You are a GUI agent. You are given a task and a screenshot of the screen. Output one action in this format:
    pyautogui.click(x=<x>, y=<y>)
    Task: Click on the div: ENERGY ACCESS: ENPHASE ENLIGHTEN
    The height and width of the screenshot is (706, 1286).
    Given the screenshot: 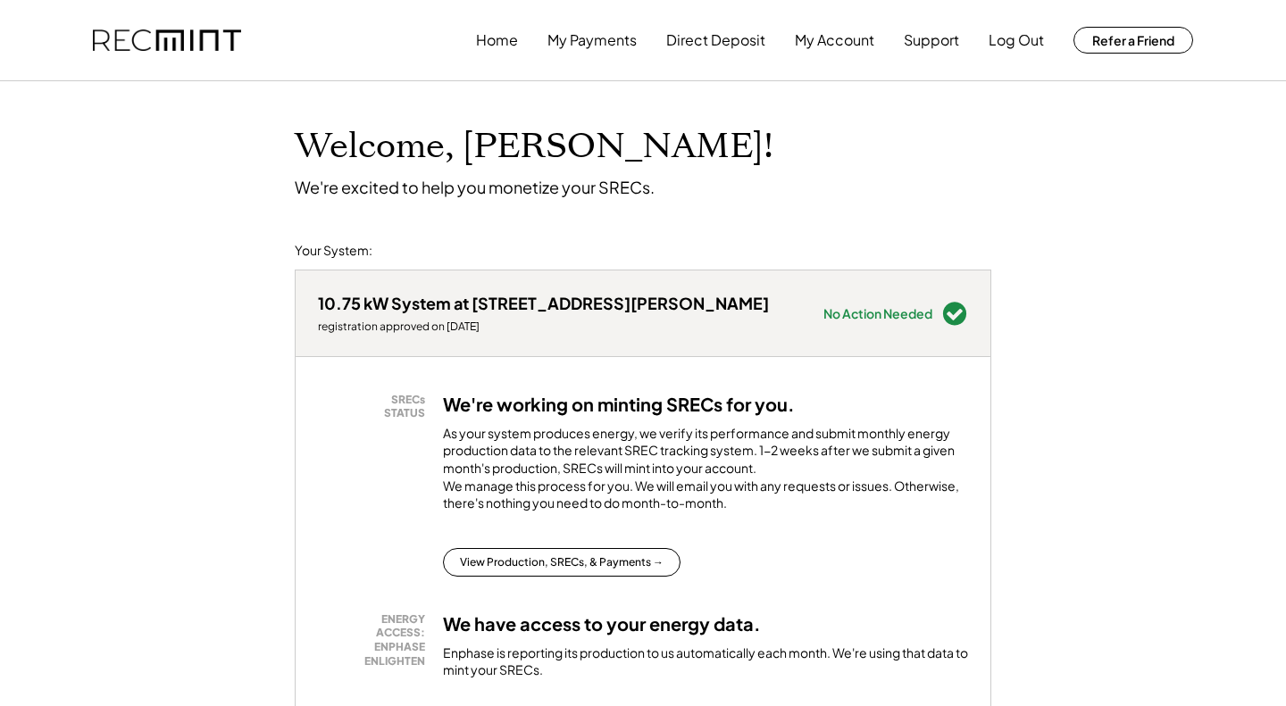 What is the action you would take?
    pyautogui.click(x=376, y=640)
    